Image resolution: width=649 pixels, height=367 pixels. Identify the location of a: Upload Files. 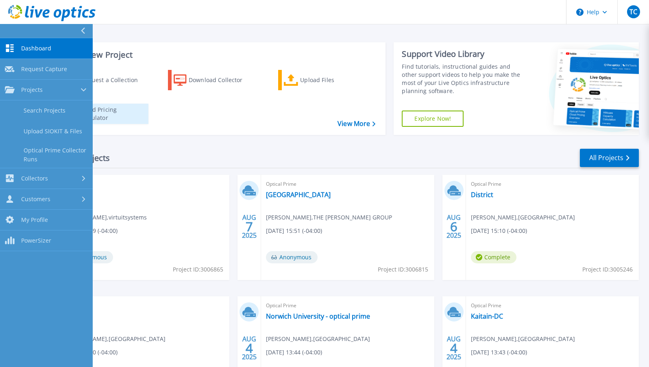
(323, 80).